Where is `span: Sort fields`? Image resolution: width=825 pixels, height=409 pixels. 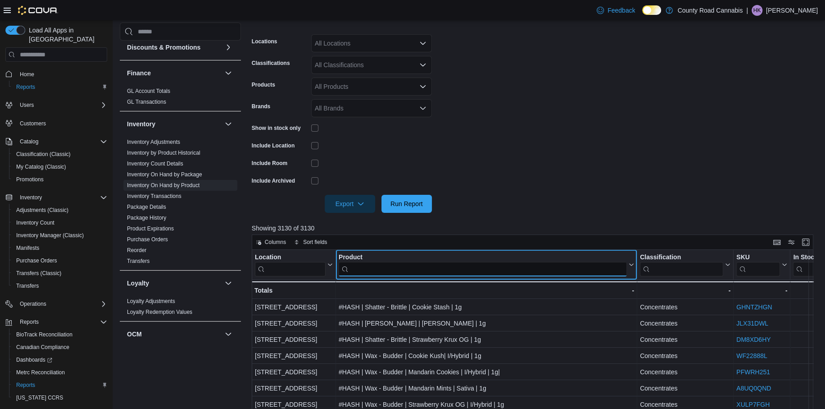 span: Sort fields is located at coordinates (315, 242).